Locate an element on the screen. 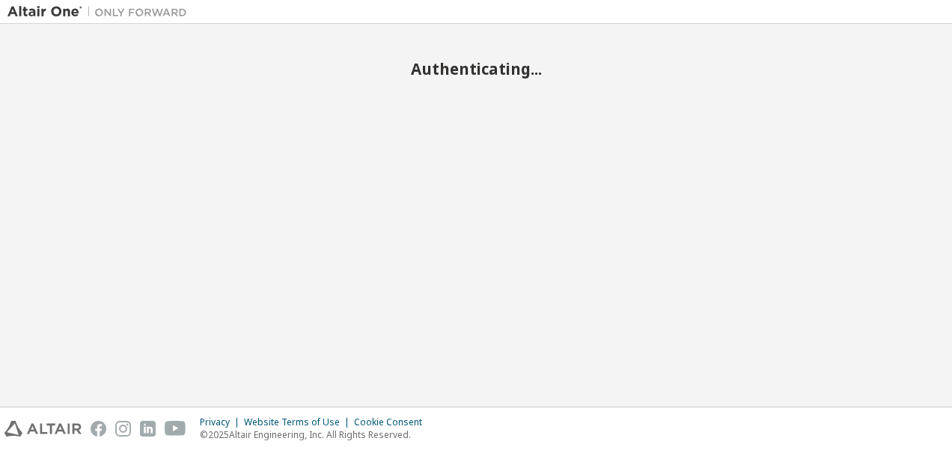 The height and width of the screenshot is (450, 952). p: © 2025 Altair Engineering, Inc. All Rights Reserved. is located at coordinates (315, 435).